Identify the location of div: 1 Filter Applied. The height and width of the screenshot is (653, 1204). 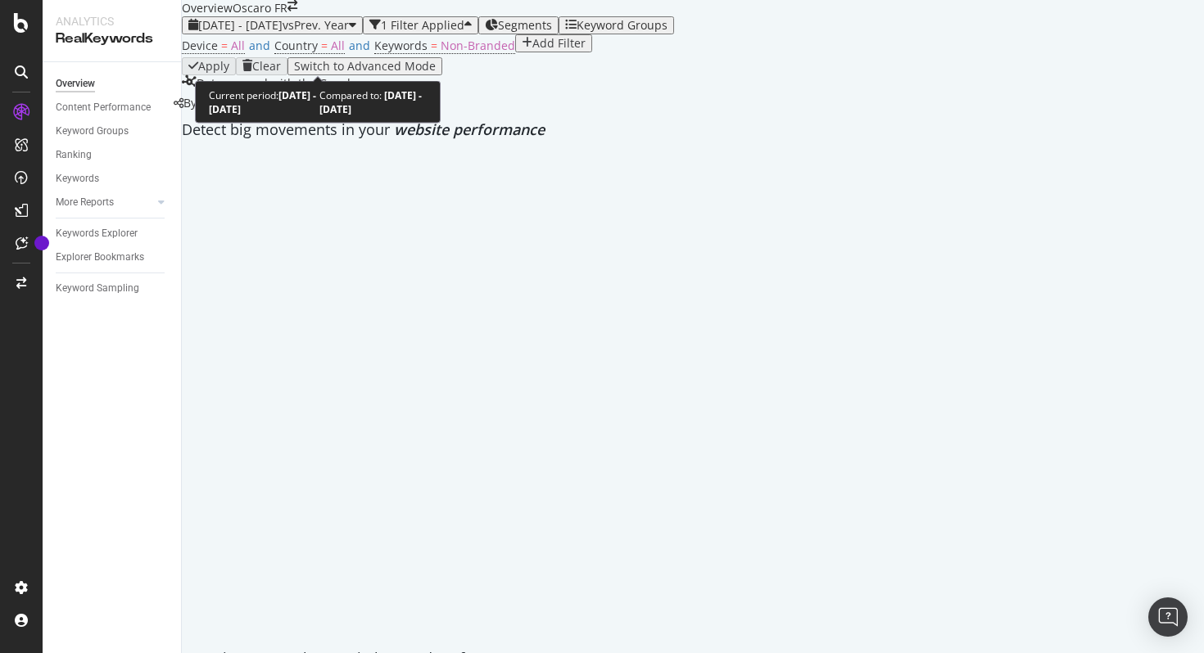
(423, 25).